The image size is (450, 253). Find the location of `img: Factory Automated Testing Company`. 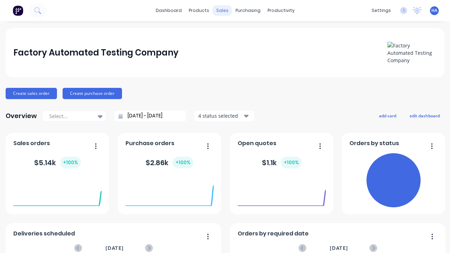

img: Factory Automated Testing Company is located at coordinates (412, 53).